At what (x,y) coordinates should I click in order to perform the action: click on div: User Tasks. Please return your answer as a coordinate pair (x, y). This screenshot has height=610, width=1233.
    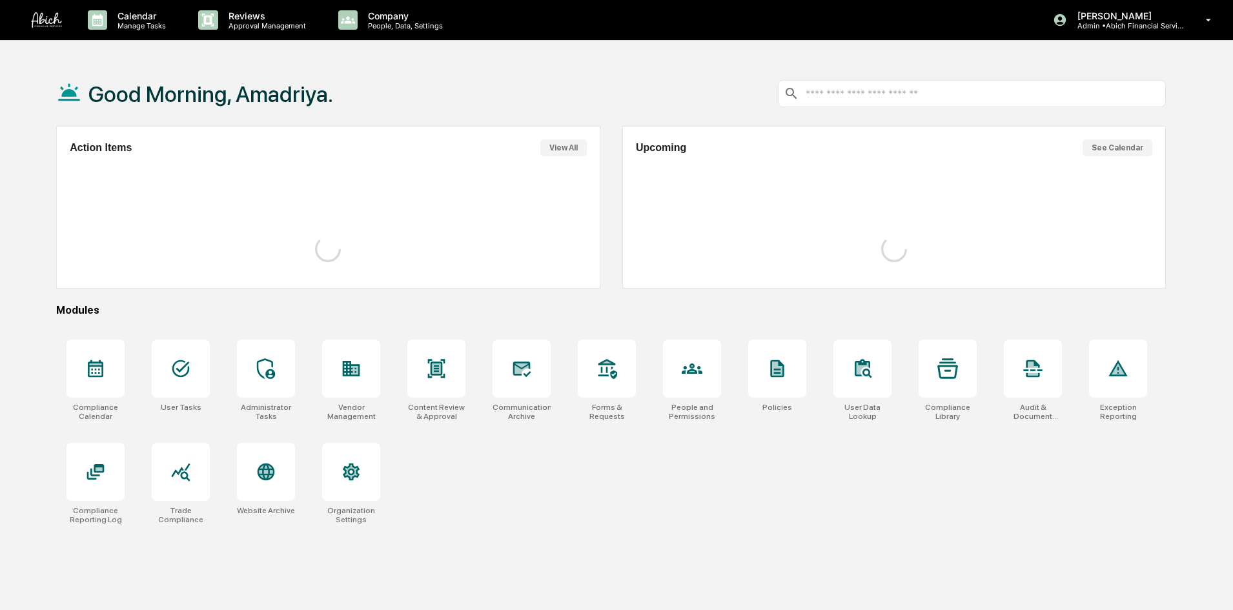
    Looking at the image, I should click on (181, 407).